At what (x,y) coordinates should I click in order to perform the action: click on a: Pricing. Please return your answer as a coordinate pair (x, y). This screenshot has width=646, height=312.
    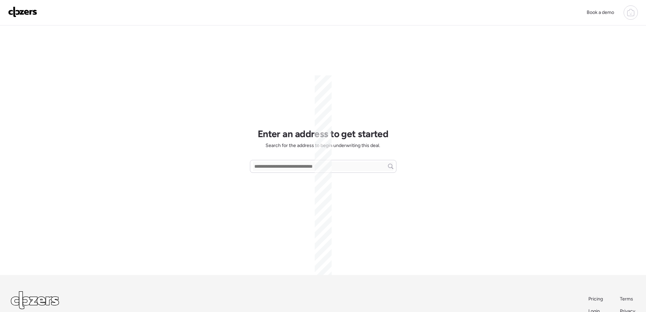
    Looking at the image, I should click on (596, 299).